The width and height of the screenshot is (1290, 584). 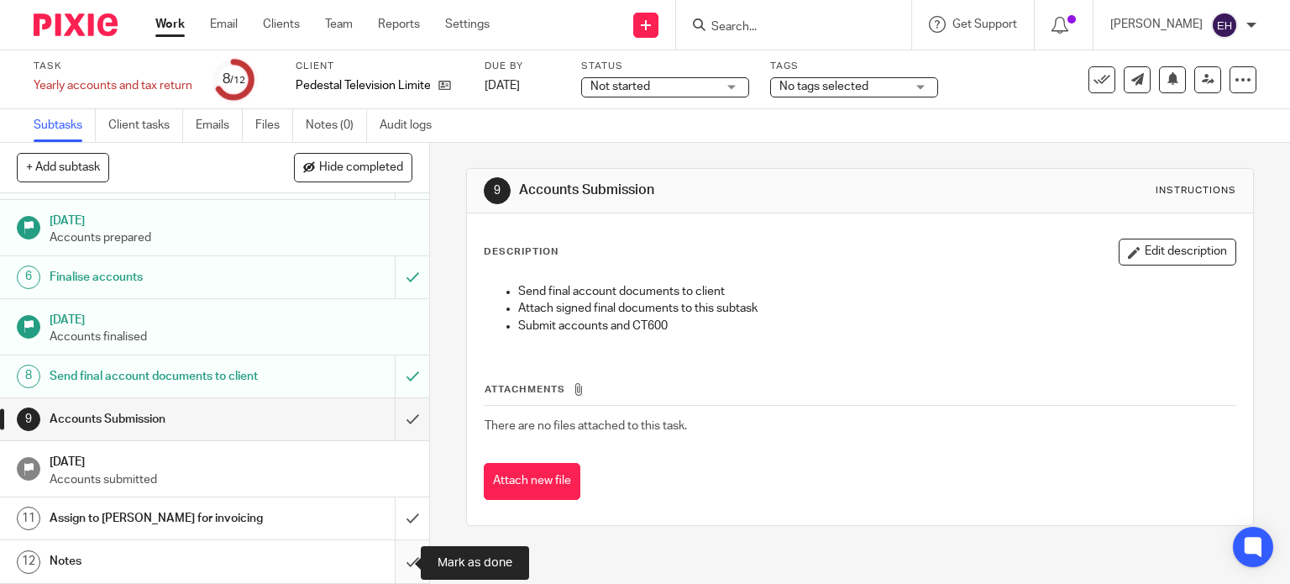 I want to click on label: Task, so click(x=113, y=66).